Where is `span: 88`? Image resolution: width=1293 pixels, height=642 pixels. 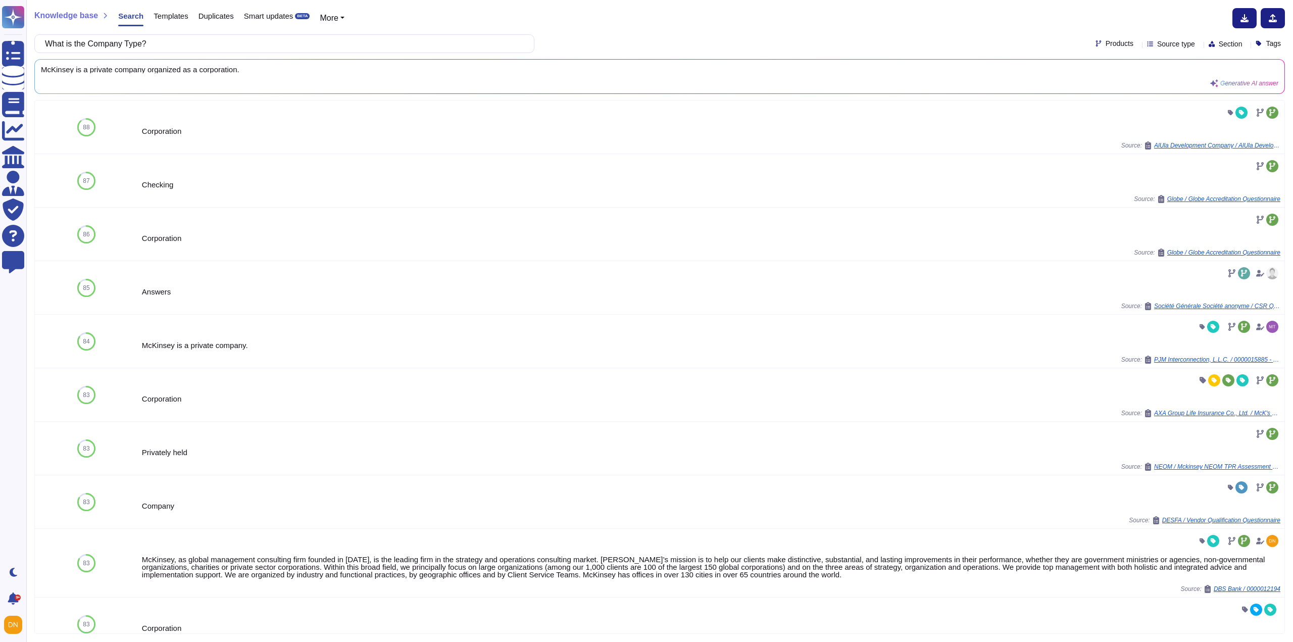 span: 88 is located at coordinates (86, 127).